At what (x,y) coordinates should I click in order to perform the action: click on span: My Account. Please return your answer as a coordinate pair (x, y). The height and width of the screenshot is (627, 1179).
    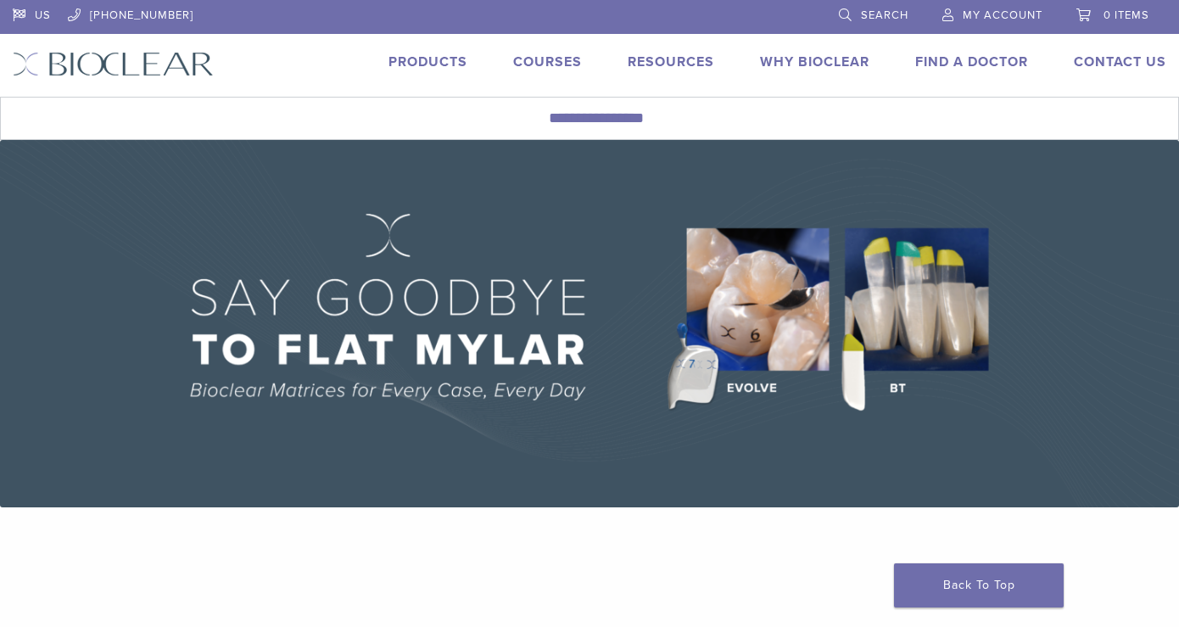
    Looking at the image, I should click on (1003, 15).